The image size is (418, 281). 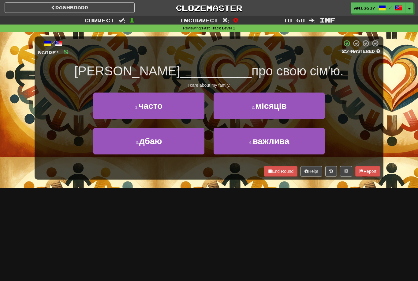 What do you see at coordinates (294, 20) in the screenshot?
I see `span: To go` at bounding box center [294, 20].